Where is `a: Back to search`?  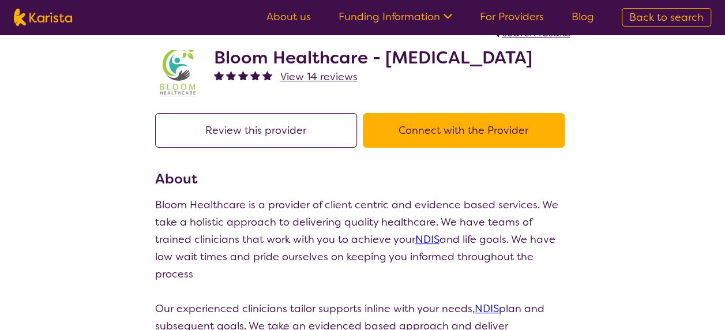 a: Back to search is located at coordinates (666, 17).